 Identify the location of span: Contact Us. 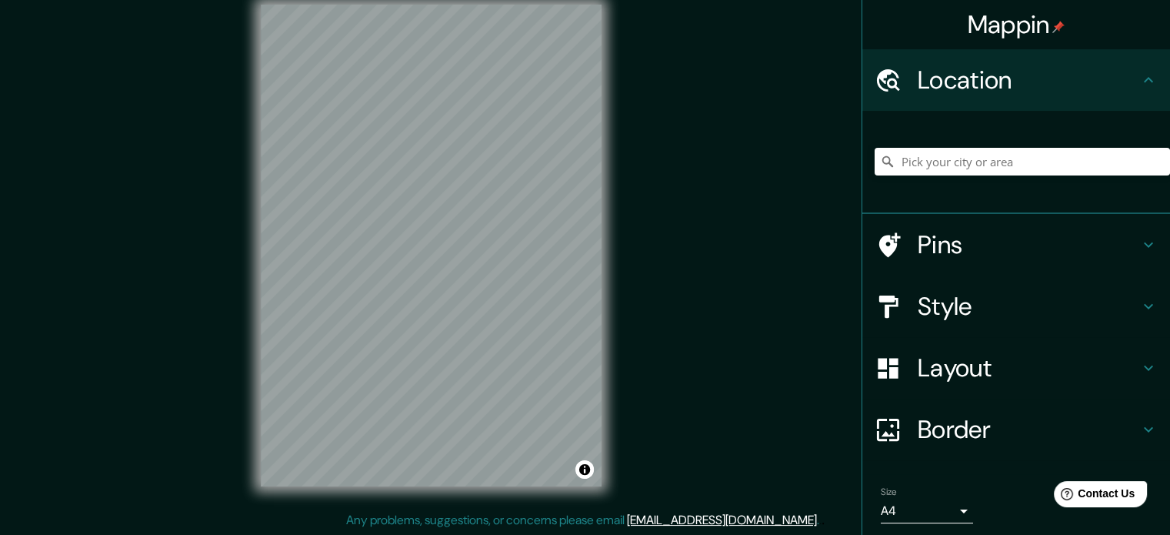
(73, 18).